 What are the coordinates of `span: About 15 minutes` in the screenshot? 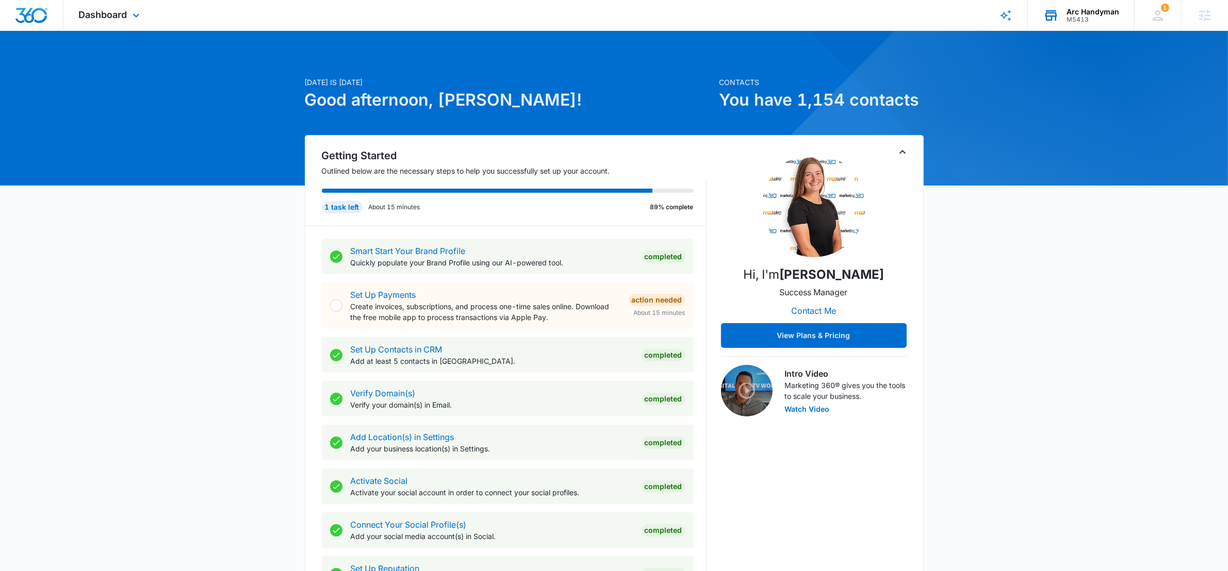 It's located at (660, 313).